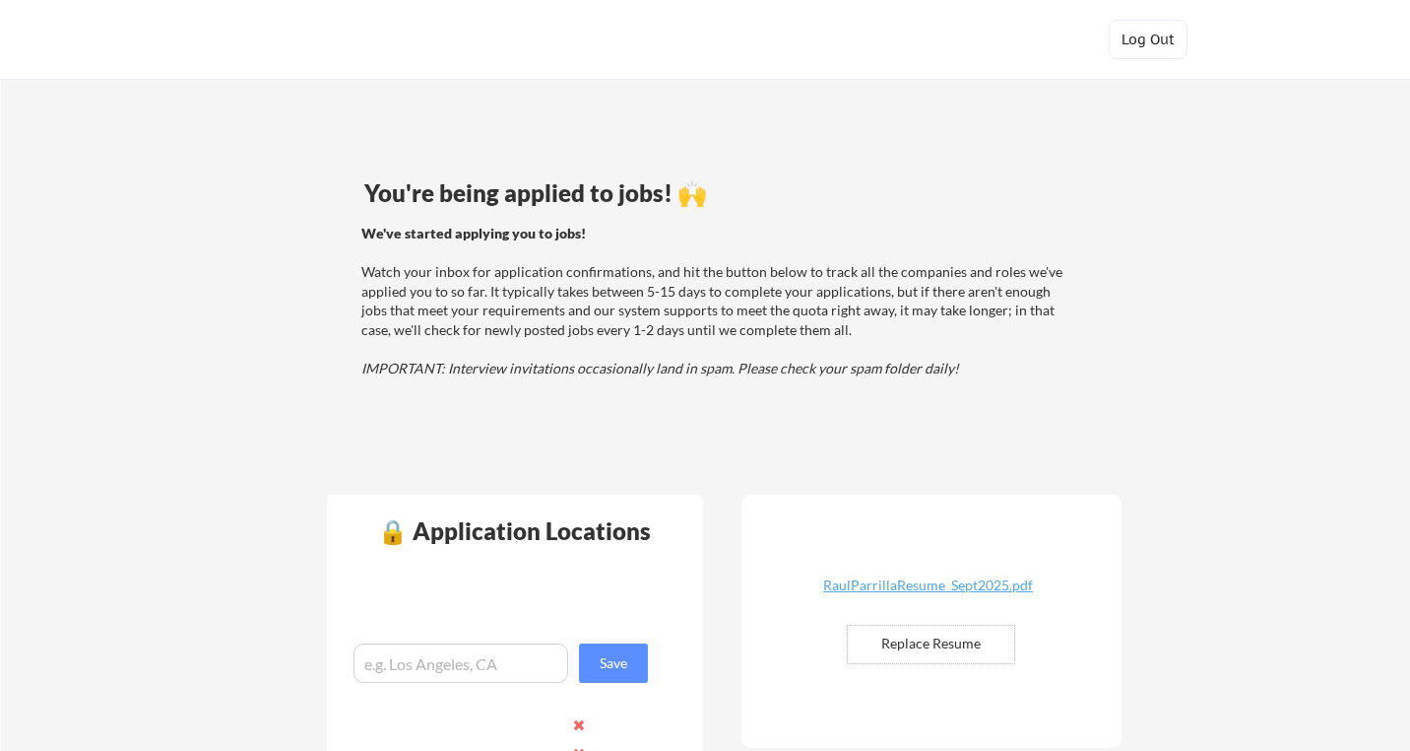 The height and width of the screenshot is (751, 1410). Describe the element at coordinates (461, 663) in the screenshot. I see `input: e.g. Los Angeles, CA` at that location.